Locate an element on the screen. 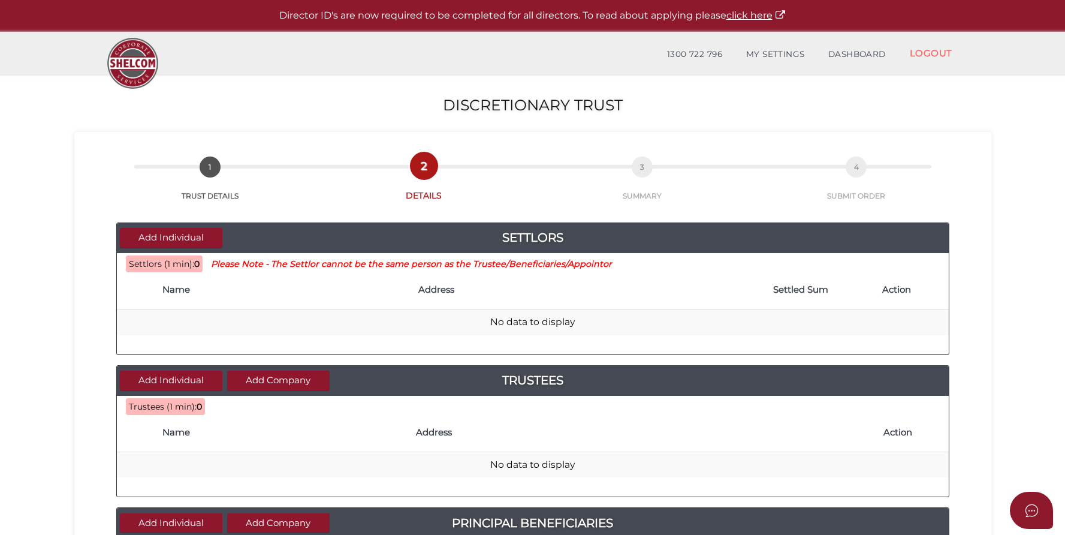  h4: Settlors is located at coordinates (533, 237).